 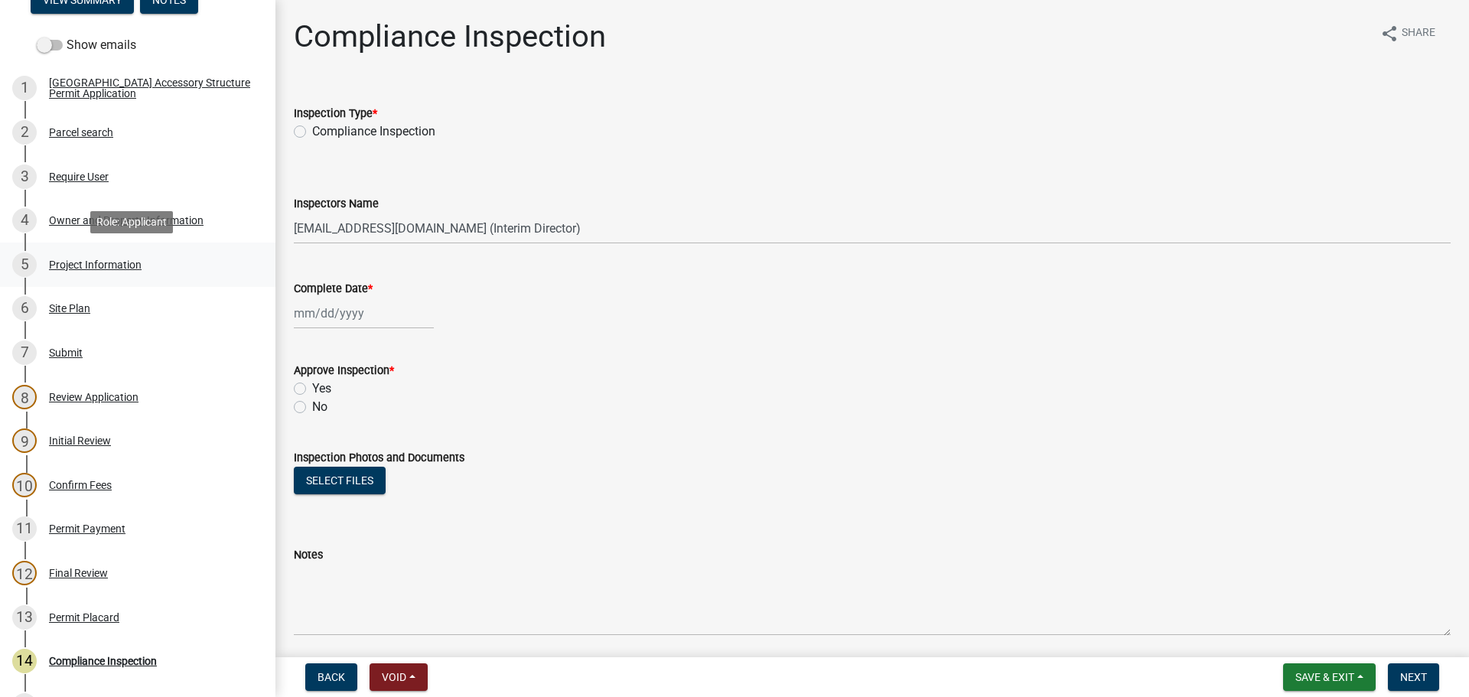 What do you see at coordinates (331, 677) in the screenshot?
I see `button: Back` at bounding box center [331, 677].